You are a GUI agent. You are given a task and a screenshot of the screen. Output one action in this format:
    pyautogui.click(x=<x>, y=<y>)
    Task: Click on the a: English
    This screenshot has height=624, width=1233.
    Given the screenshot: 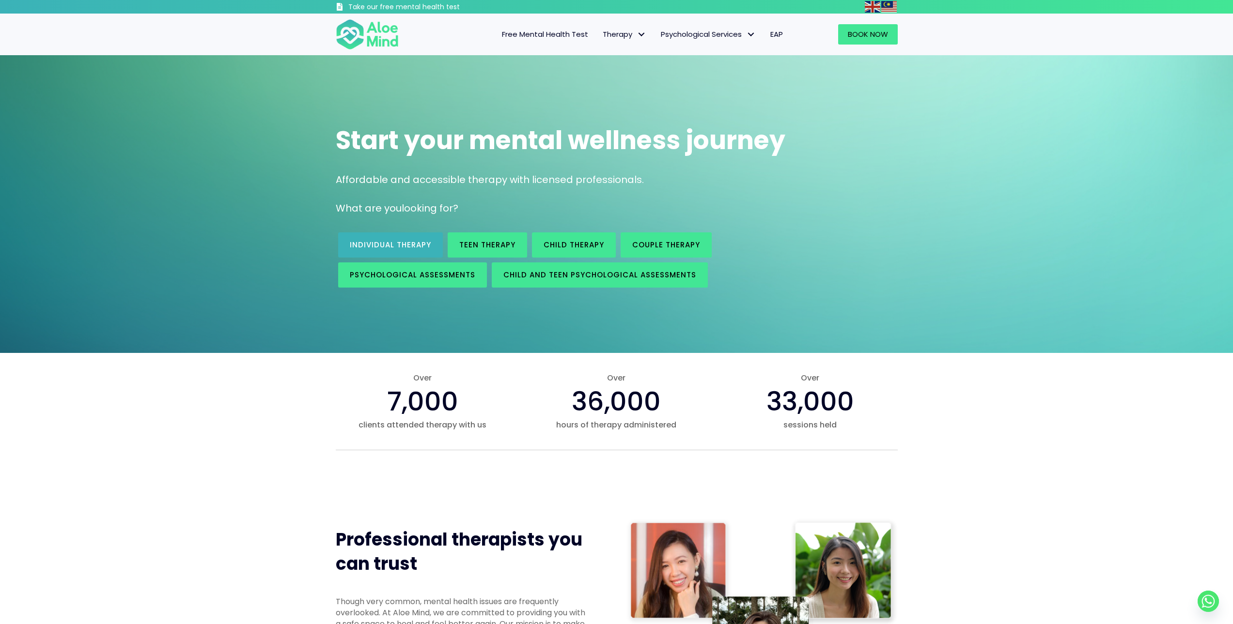 What is the action you would take?
    pyautogui.click(x=873, y=6)
    